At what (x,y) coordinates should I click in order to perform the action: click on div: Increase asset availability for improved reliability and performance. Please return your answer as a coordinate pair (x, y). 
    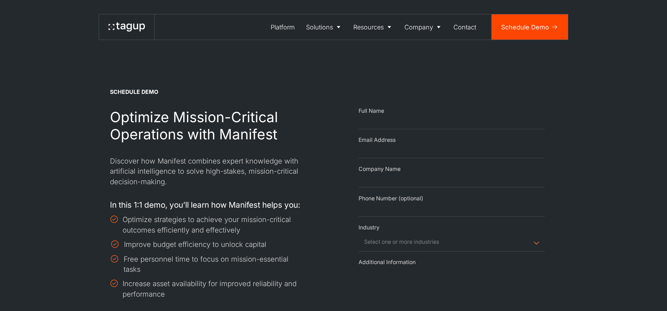
    Looking at the image, I should click on (213, 289).